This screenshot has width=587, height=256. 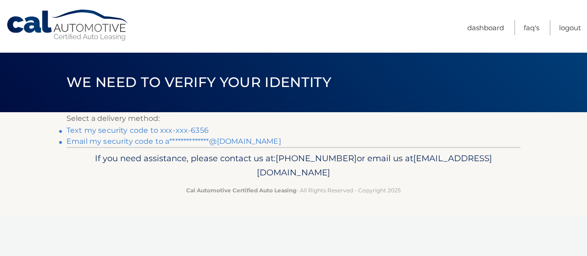 What do you see at coordinates (570, 28) in the screenshot?
I see `a: Logout` at bounding box center [570, 28].